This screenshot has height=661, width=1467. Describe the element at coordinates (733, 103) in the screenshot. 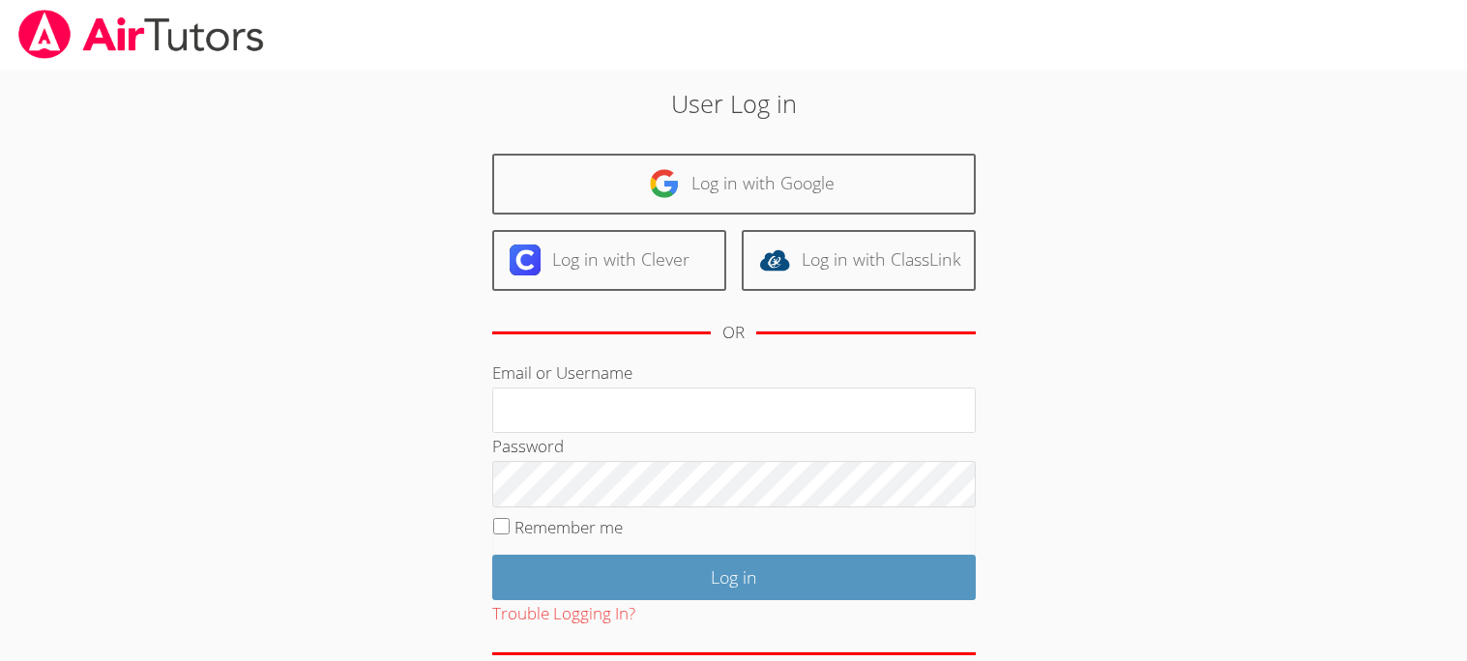

I see `h2: User Log in` at that location.